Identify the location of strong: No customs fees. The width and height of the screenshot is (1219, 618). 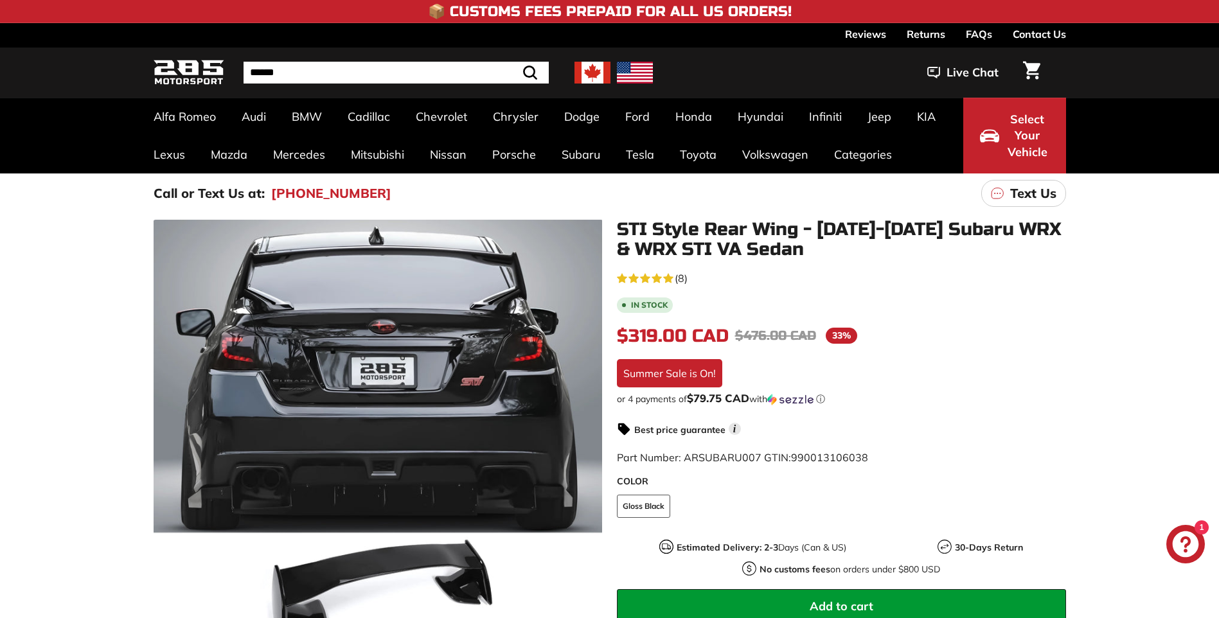
(795, 569).